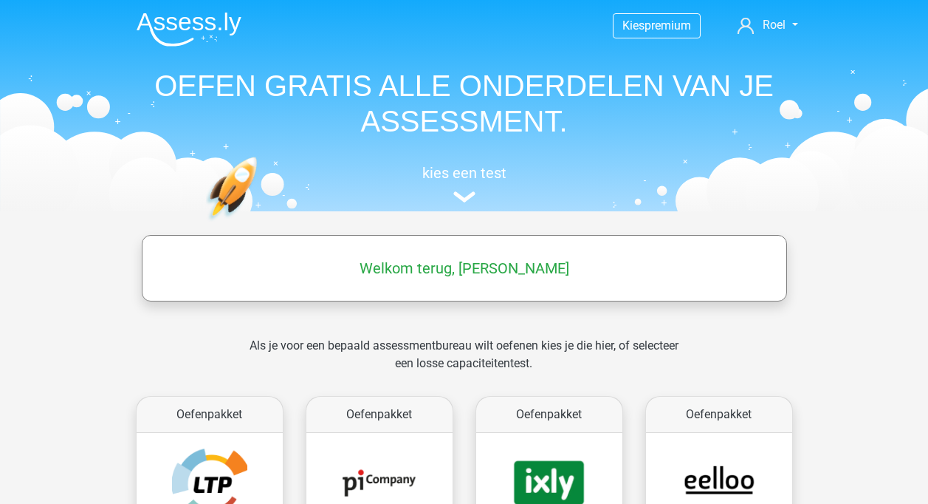 This screenshot has width=928, height=504. What do you see at coordinates (774, 24) in the screenshot?
I see `span: Roel` at bounding box center [774, 24].